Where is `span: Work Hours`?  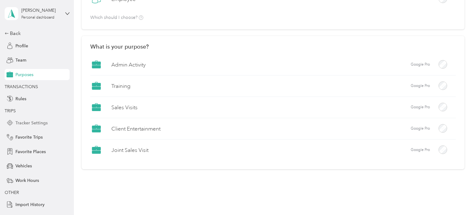 span: Work Hours is located at coordinates (27, 180).